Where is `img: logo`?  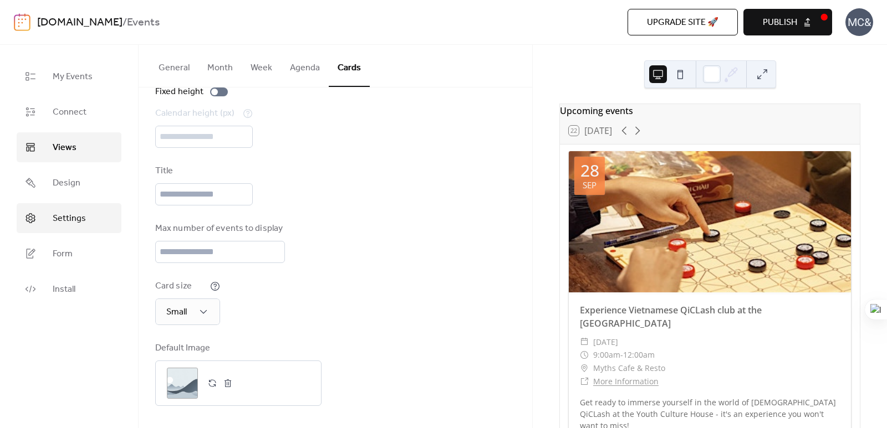
img: logo is located at coordinates (22, 22).